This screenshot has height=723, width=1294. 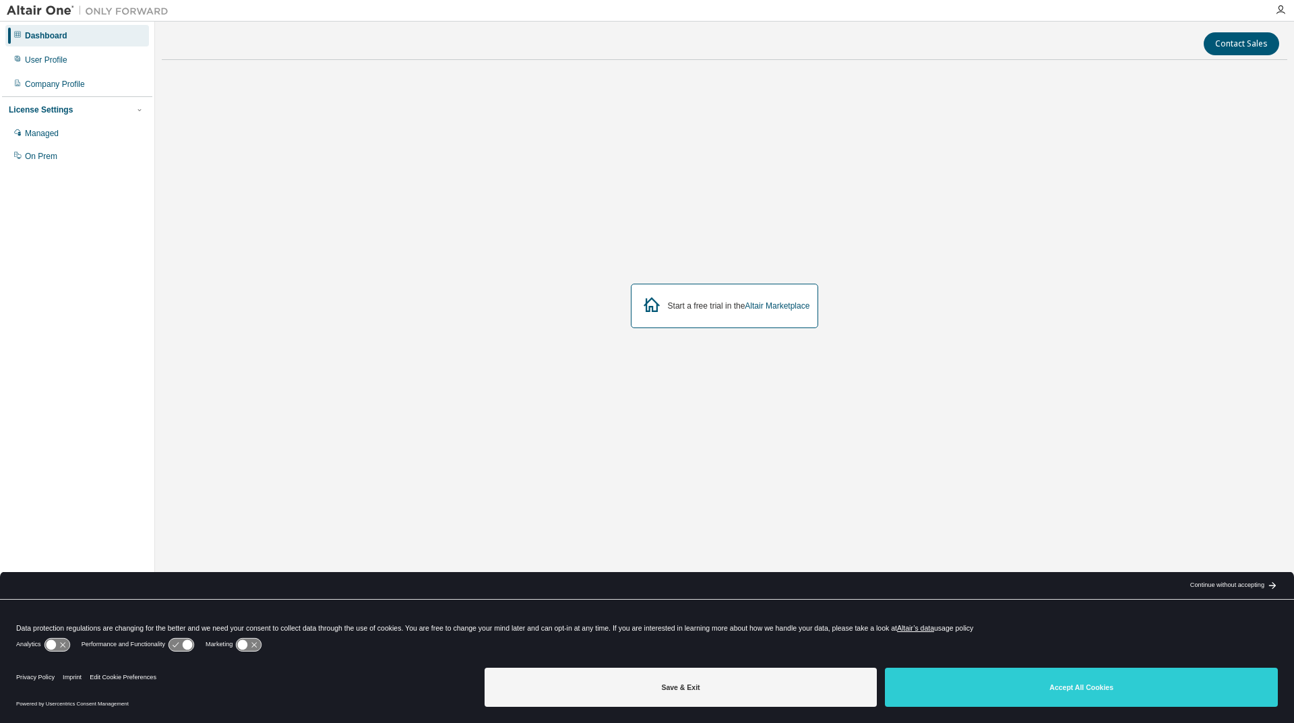 I want to click on img: Altair One, so click(x=91, y=11).